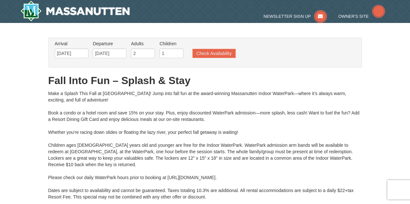  Describe the element at coordinates (109, 44) in the screenshot. I see `label: Departure` at that location.